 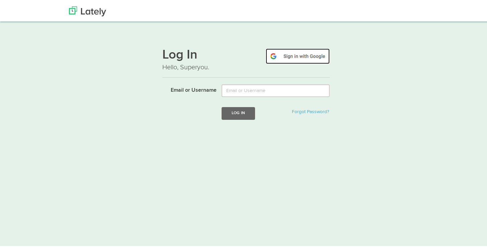 What do you see at coordinates (298, 55) in the screenshot?
I see `img: google-signin.png` at bounding box center [298, 55].